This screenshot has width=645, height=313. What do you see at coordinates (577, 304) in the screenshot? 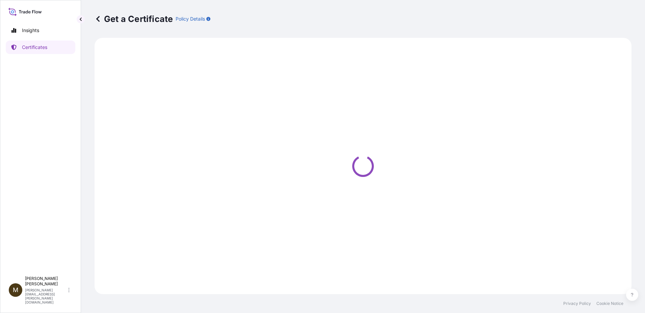
I see `p: Privacy Policy` at bounding box center [577, 304].